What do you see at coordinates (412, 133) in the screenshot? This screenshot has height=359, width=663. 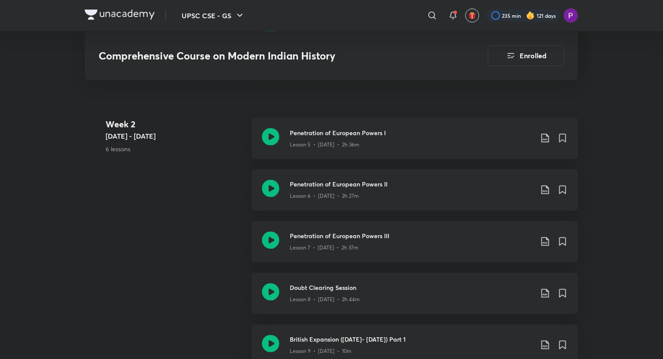 I see `h3: Penetration of European Powers I` at bounding box center [412, 133].